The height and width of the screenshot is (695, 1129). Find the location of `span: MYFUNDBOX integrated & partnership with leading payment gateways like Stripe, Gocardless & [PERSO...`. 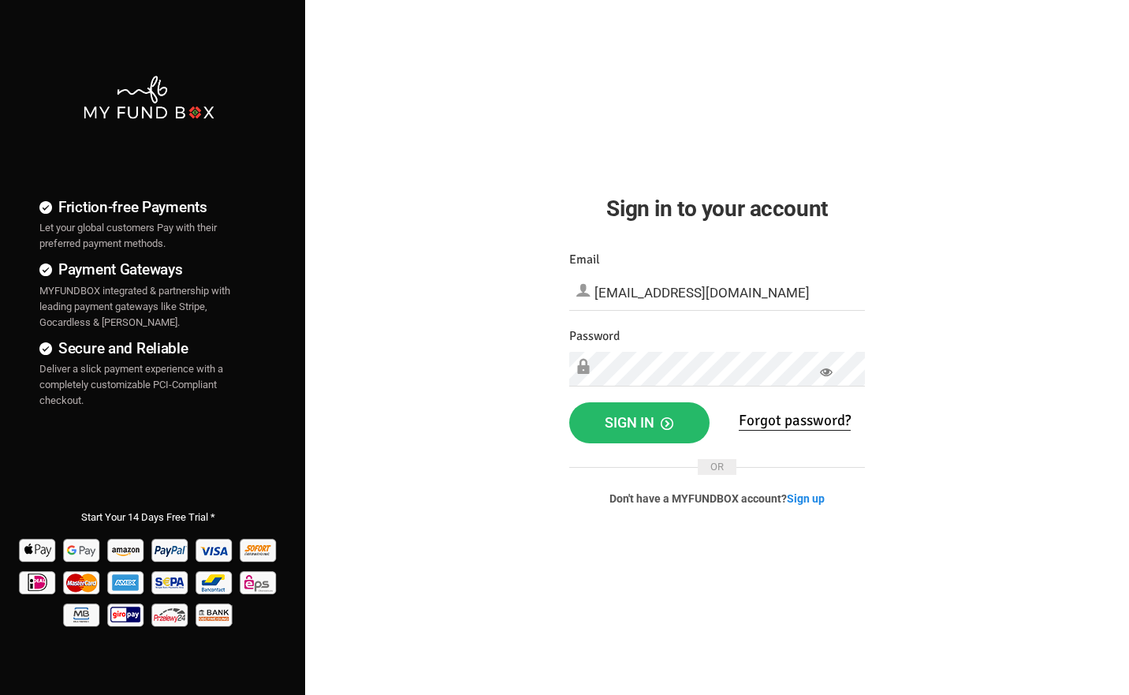

span: MYFUNDBOX integrated & partnership with leading payment gateways like Stripe, Gocardless & [PERSO... is located at coordinates (135, 306).